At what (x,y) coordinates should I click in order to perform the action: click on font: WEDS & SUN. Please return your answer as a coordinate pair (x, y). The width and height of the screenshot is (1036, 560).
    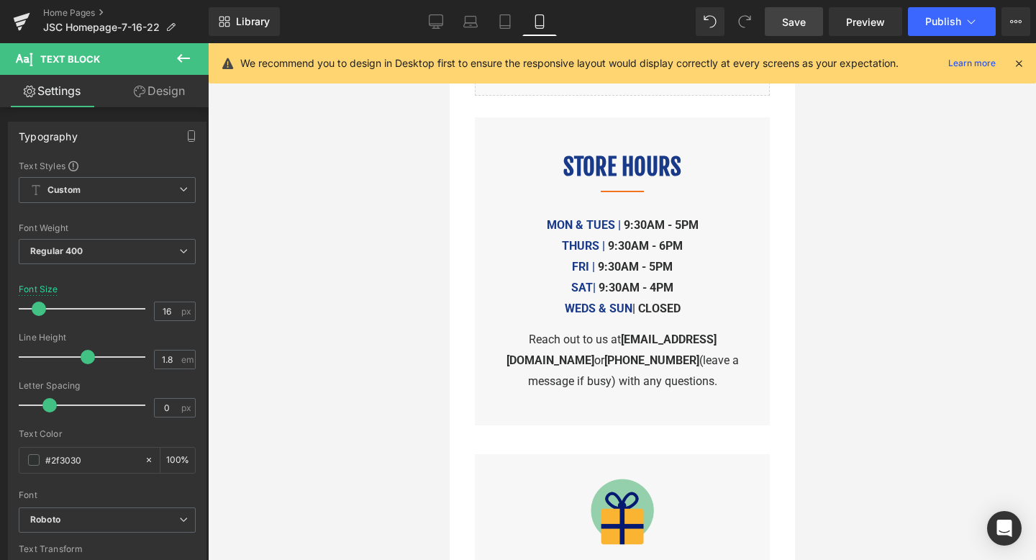
    Looking at the image, I should click on (149, 265).